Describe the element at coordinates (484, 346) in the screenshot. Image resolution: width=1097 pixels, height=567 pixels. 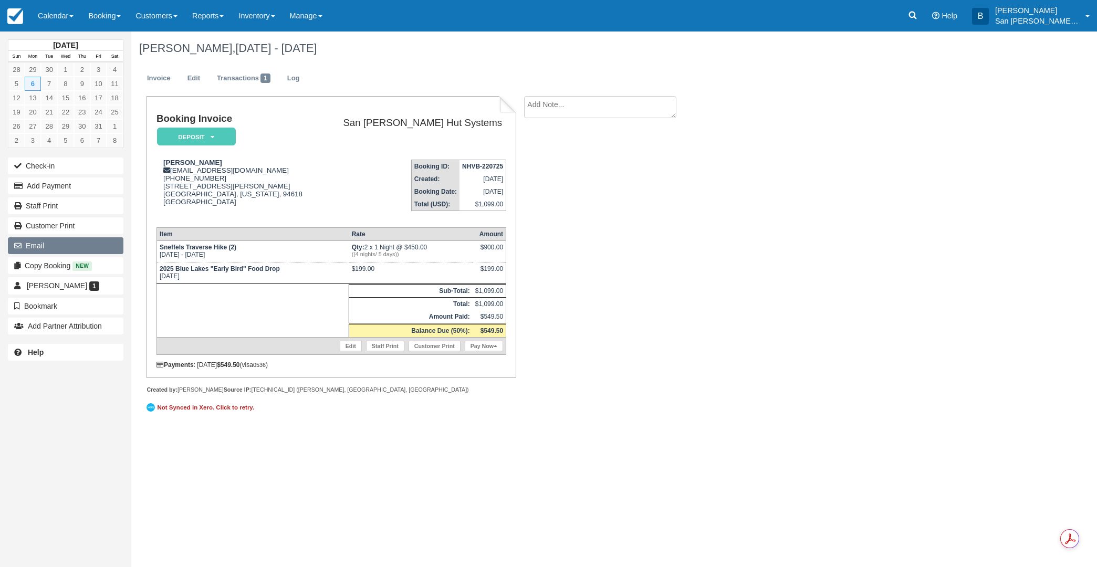
I see `a: Pay Now` at that location.